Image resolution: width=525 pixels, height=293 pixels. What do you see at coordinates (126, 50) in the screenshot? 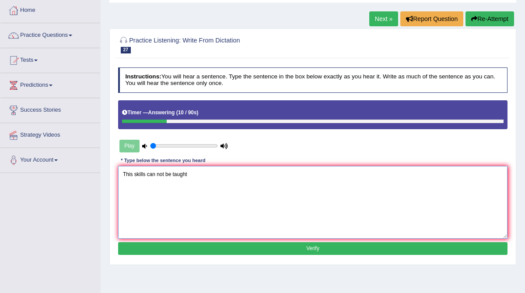
I see `span: 27` at bounding box center [126, 50].